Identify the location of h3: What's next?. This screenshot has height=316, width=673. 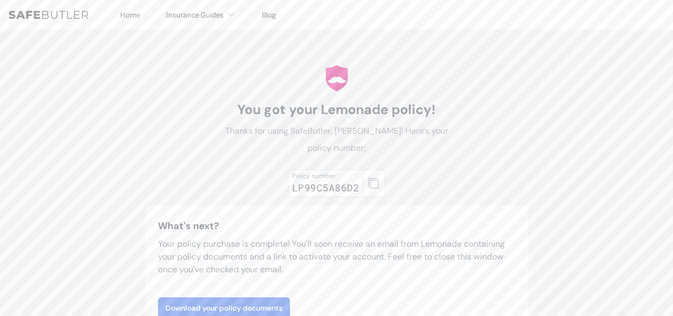
(337, 226).